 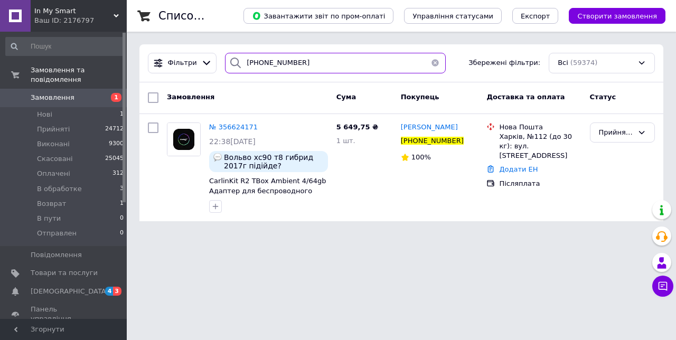 What do you see at coordinates (234, 127) in the screenshot?
I see `a: № 356624171` at bounding box center [234, 127].